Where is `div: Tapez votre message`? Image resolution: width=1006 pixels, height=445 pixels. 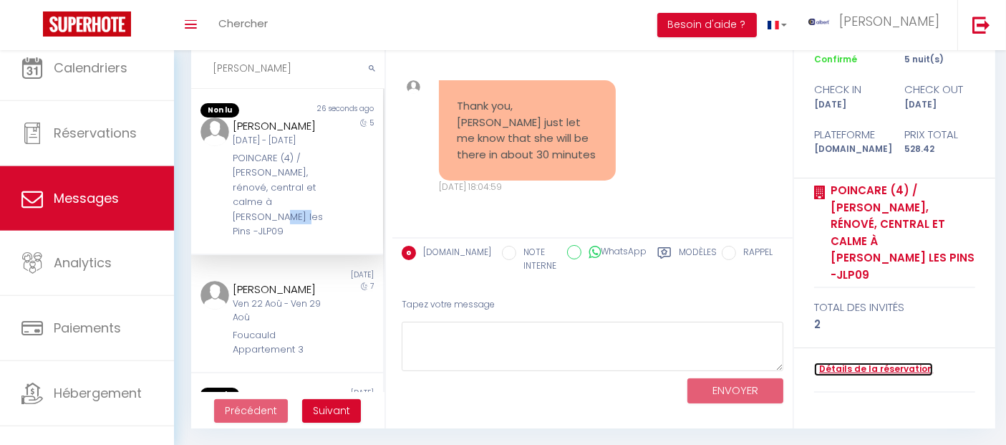 div: Tapez votre message is located at coordinates (592, 304).